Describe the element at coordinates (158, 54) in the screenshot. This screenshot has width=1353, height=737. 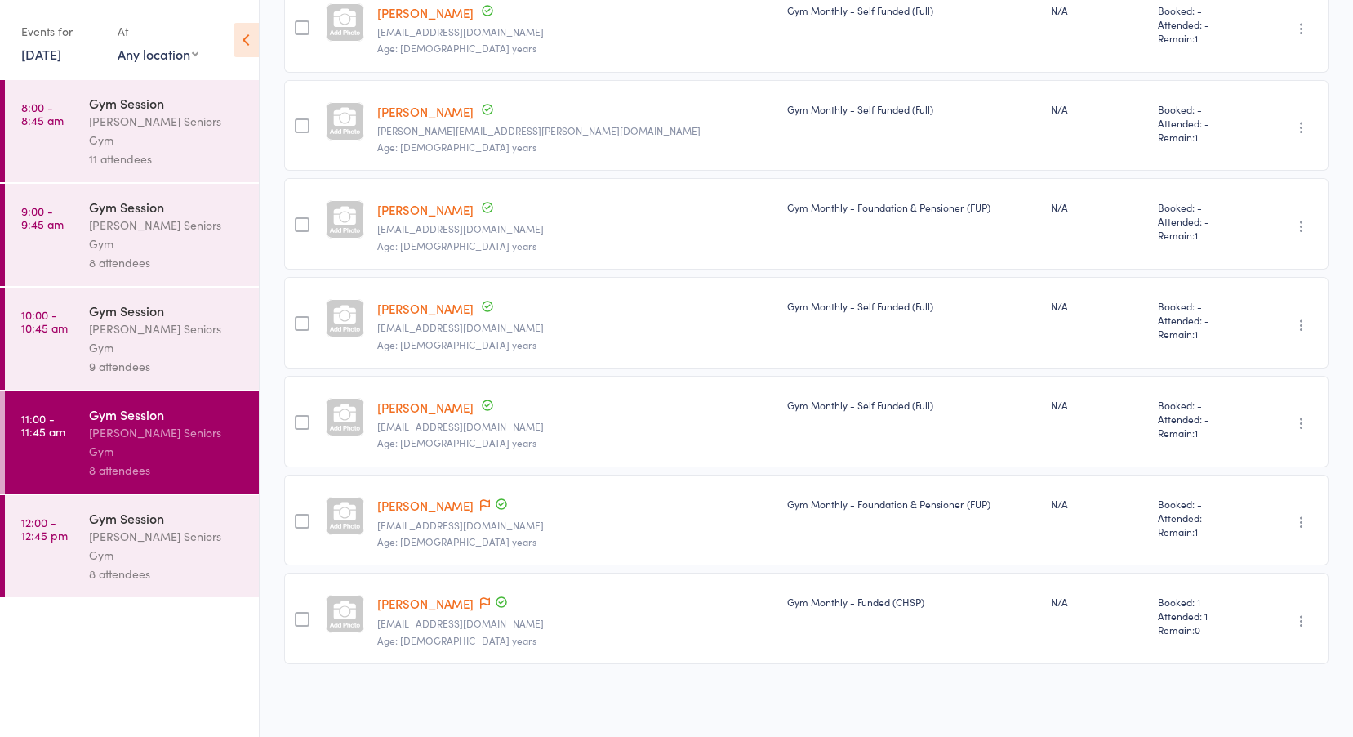
I see `div: Any location` at that location.